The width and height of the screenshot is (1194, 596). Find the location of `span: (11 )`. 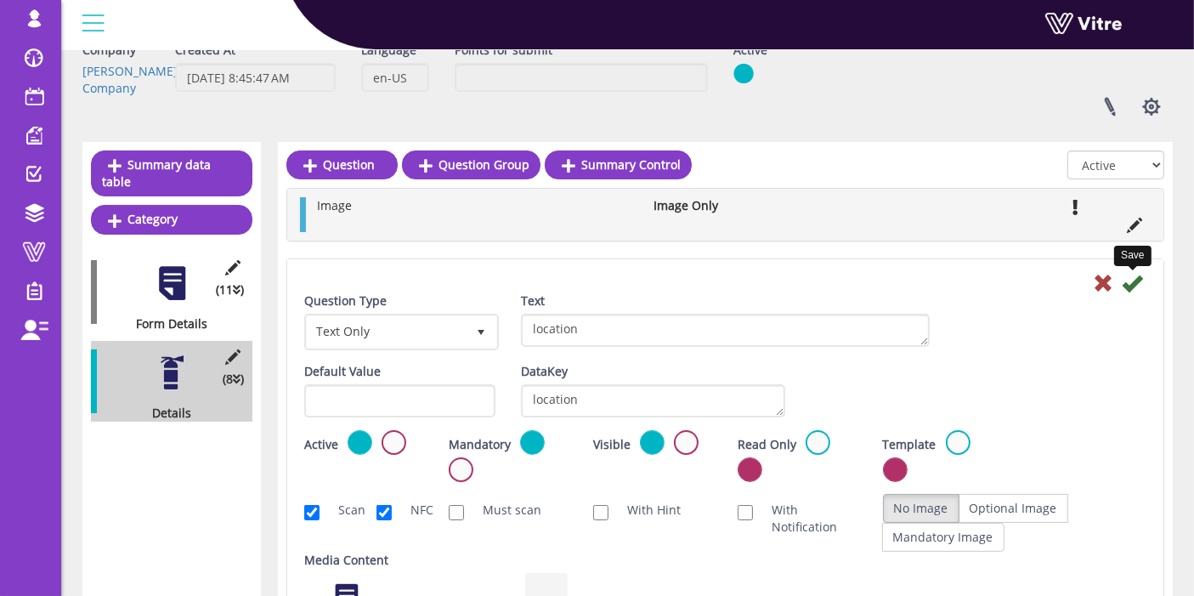

span: (11 ) is located at coordinates (230, 290).